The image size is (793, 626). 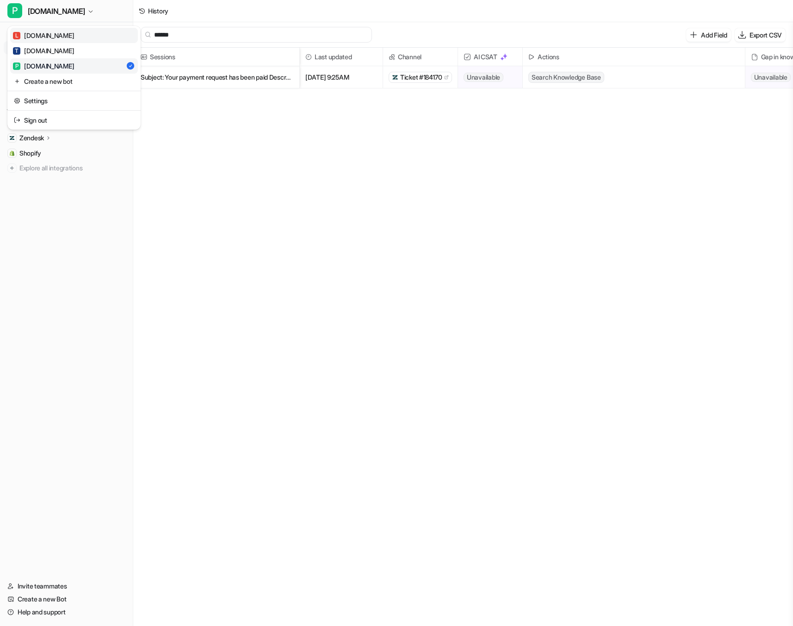 I want to click on a: Create a new bot, so click(x=74, y=81).